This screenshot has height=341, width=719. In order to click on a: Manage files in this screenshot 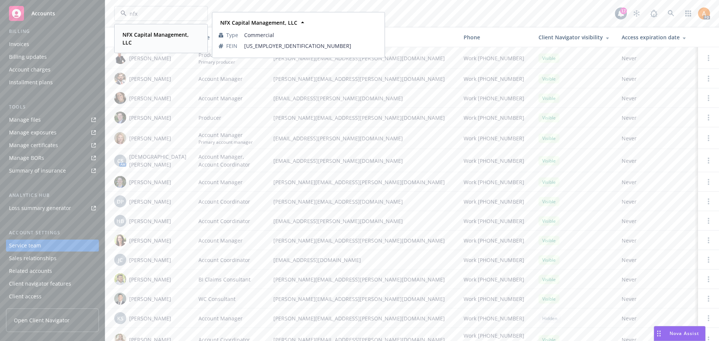, I will do `click(52, 120)`.